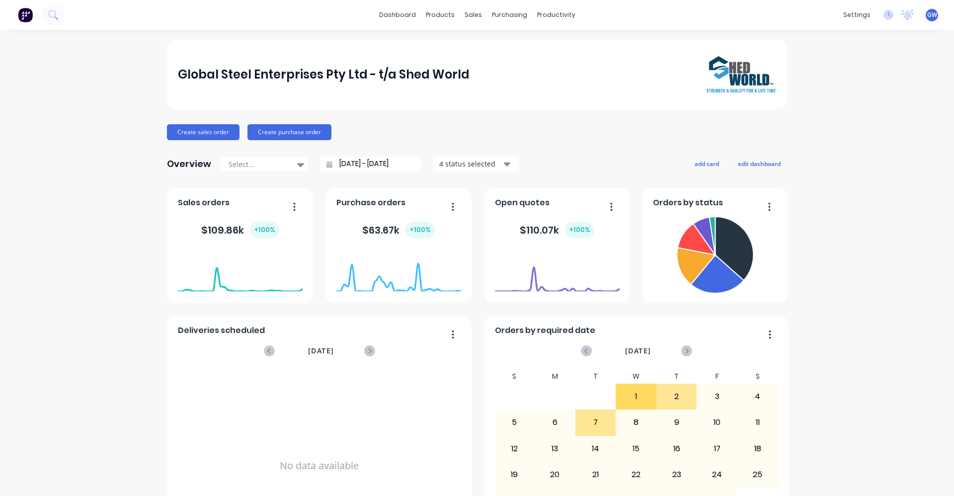 The width and height of the screenshot is (954, 496). What do you see at coordinates (760, 164) in the screenshot?
I see `button: edit dashboard` at bounding box center [760, 164].